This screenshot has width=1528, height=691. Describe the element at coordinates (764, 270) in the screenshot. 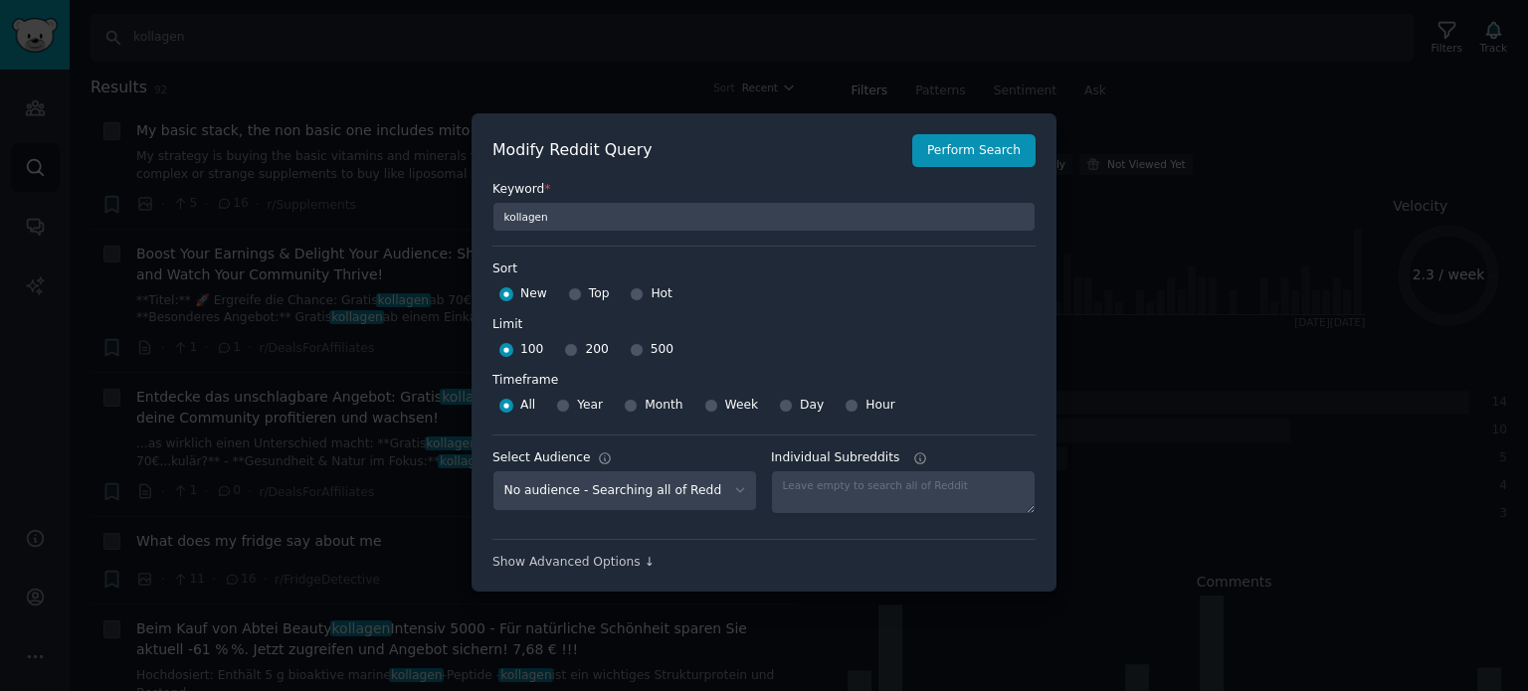

I see `label: Sort` at that location.